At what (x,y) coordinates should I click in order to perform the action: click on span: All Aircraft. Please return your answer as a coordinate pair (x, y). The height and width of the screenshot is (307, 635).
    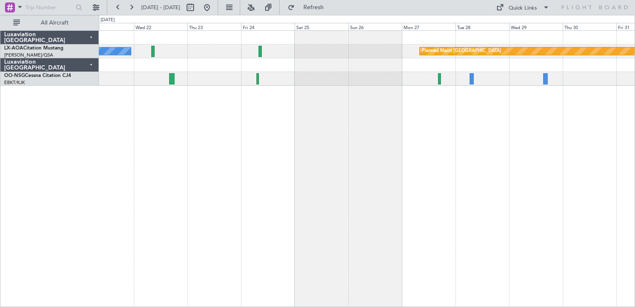
    Looking at the image, I should click on (54, 23).